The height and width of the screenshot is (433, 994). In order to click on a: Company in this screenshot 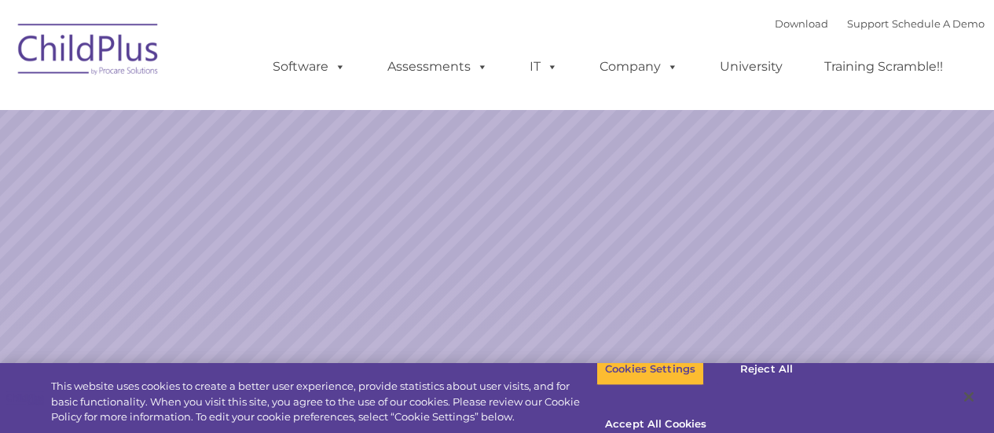, I will do `click(639, 67)`.